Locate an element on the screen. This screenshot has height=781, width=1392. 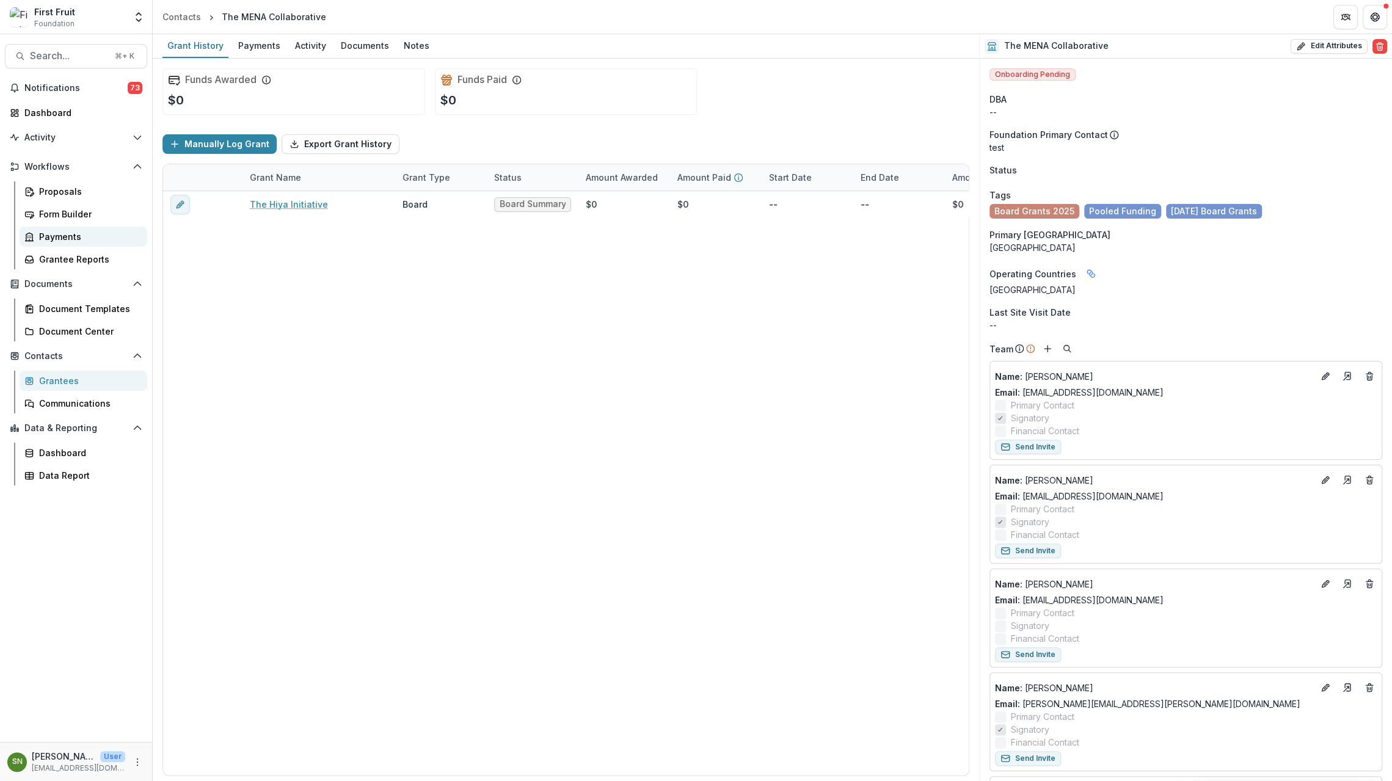
button: Send Invite is located at coordinates (1028, 655).